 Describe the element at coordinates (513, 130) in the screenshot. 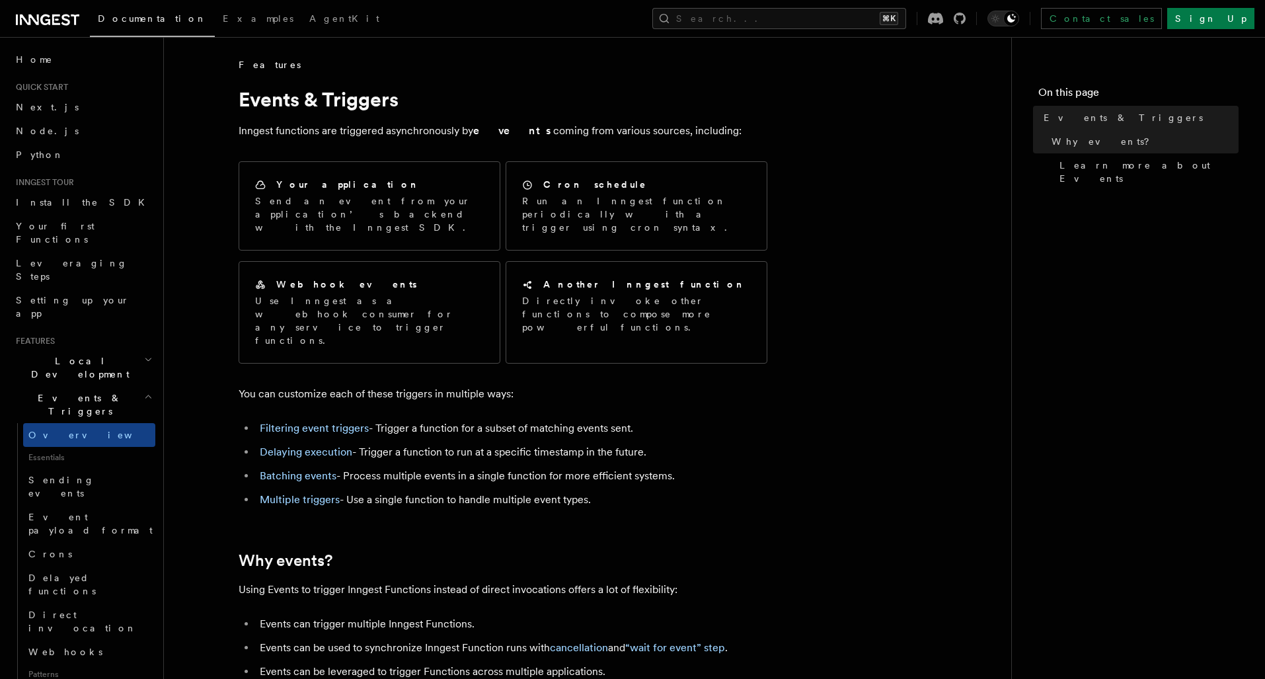

I see `strong: events` at that location.